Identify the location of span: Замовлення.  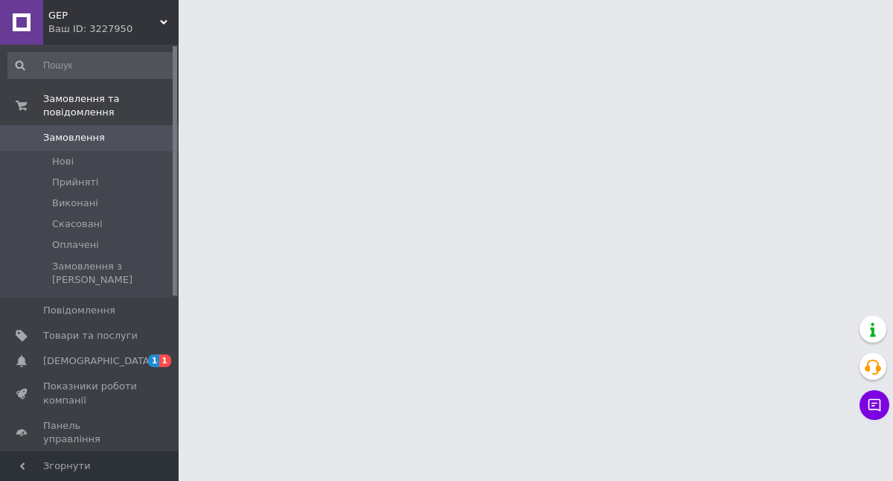
(74, 138).